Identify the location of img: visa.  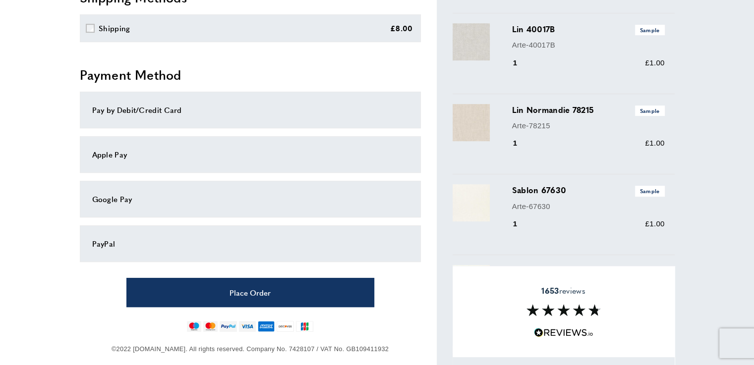
(247, 327).